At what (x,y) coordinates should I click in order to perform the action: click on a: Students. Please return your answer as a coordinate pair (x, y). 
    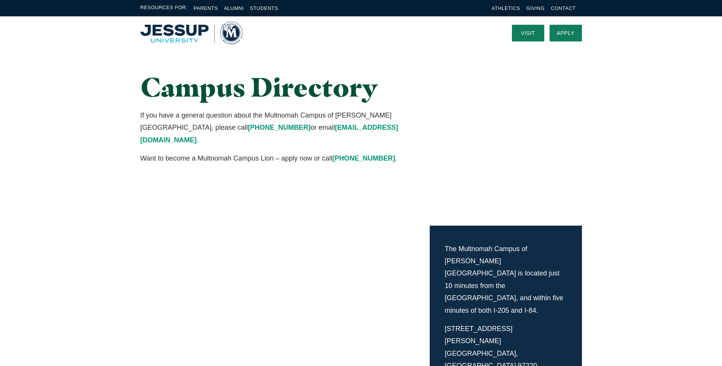
    Looking at the image, I should click on (264, 8).